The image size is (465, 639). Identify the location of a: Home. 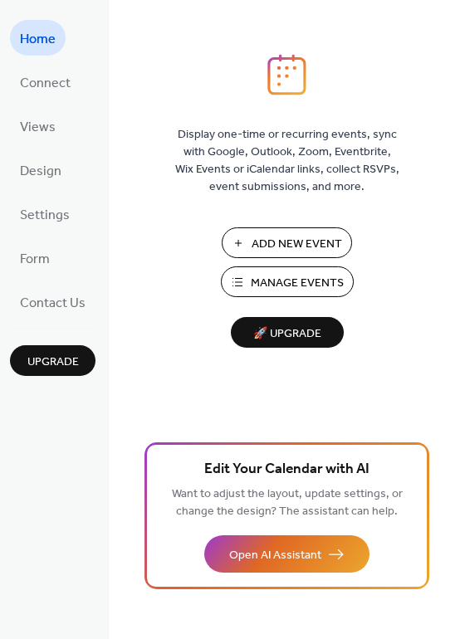
(37, 37).